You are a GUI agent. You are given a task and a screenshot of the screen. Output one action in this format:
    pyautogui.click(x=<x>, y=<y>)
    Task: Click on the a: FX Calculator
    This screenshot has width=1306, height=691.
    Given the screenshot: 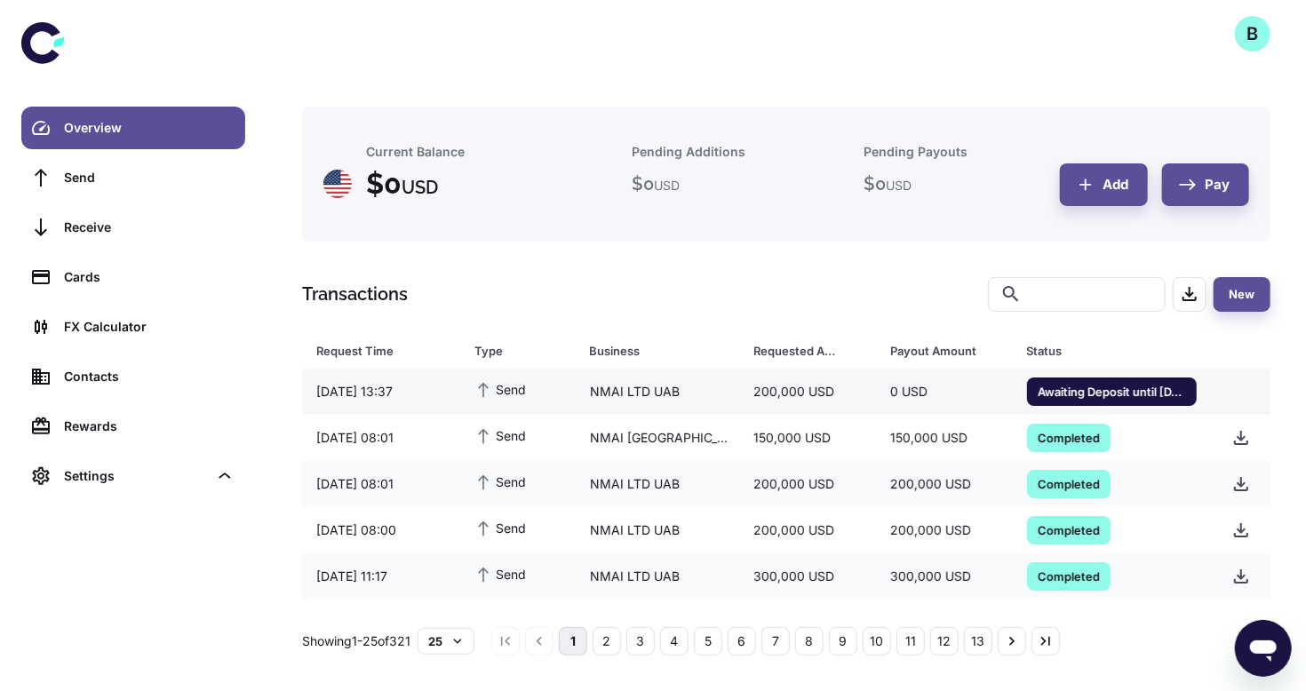 What is the action you would take?
    pyautogui.click(x=133, y=327)
    